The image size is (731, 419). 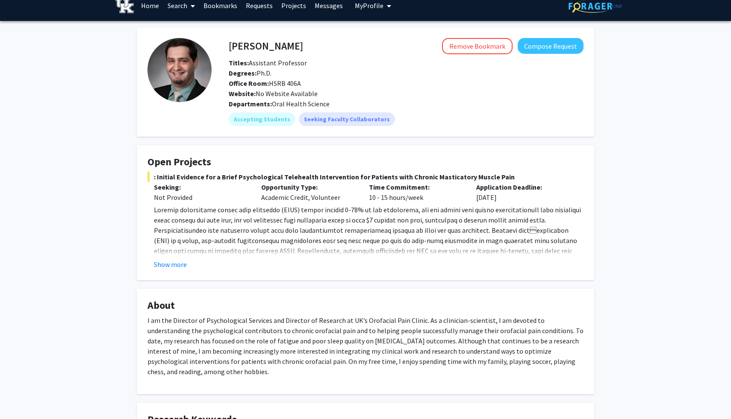 I want to click on b: Departments:, so click(x=250, y=104).